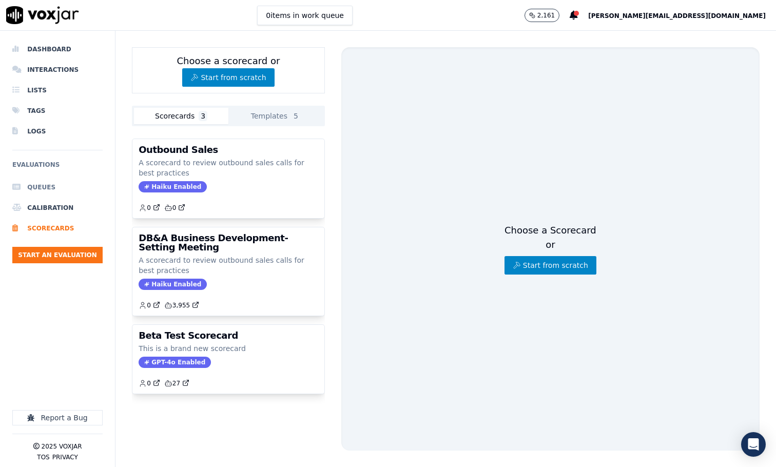 This screenshot has width=776, height=467. Describe the element at coordinates (58, 111) in the screenshot. I see `a: Tags` at that location.